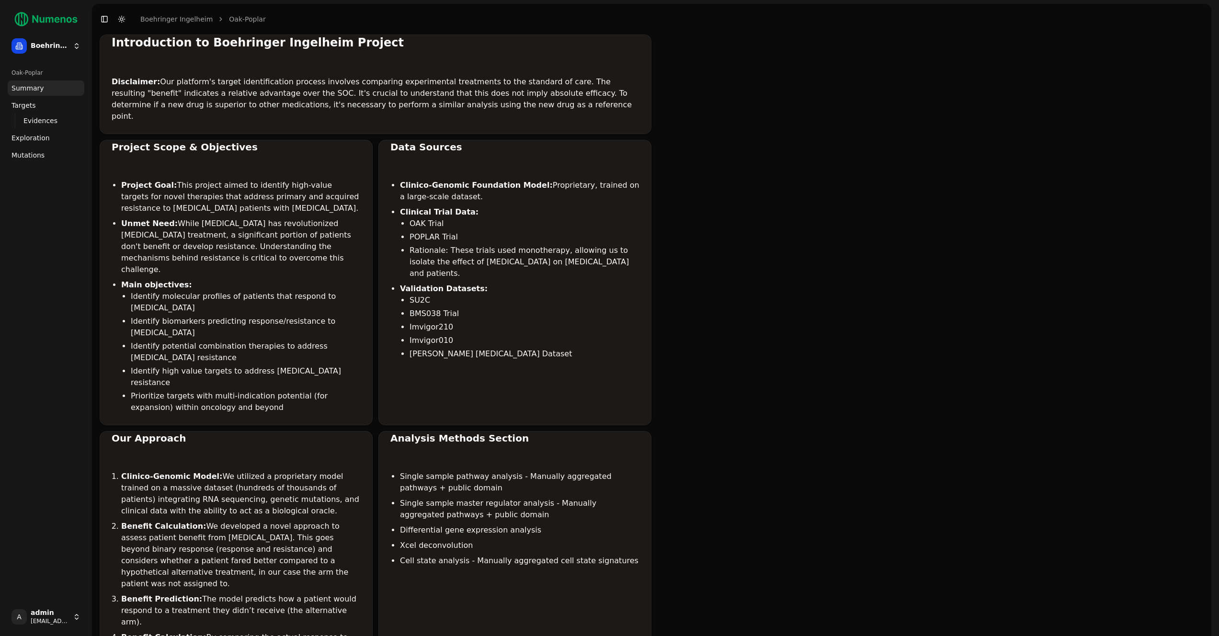 Image resolution: width=1219 pixels, height=636 pixels. What do you see at coordinates (28, 88) in the screenshot?
I see `span: Summary` at bounding box center [28, 88].